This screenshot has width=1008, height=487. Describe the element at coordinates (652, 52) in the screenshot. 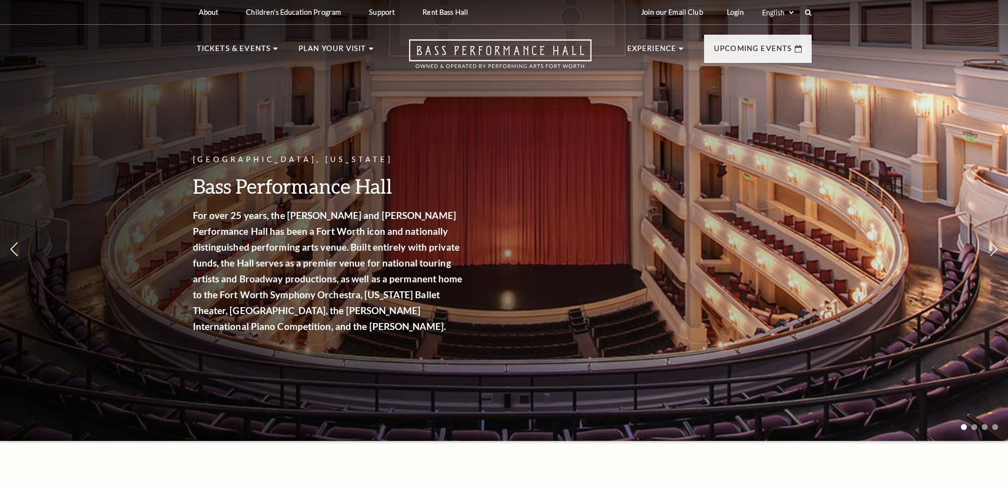

I see `p: Experience` at that location.